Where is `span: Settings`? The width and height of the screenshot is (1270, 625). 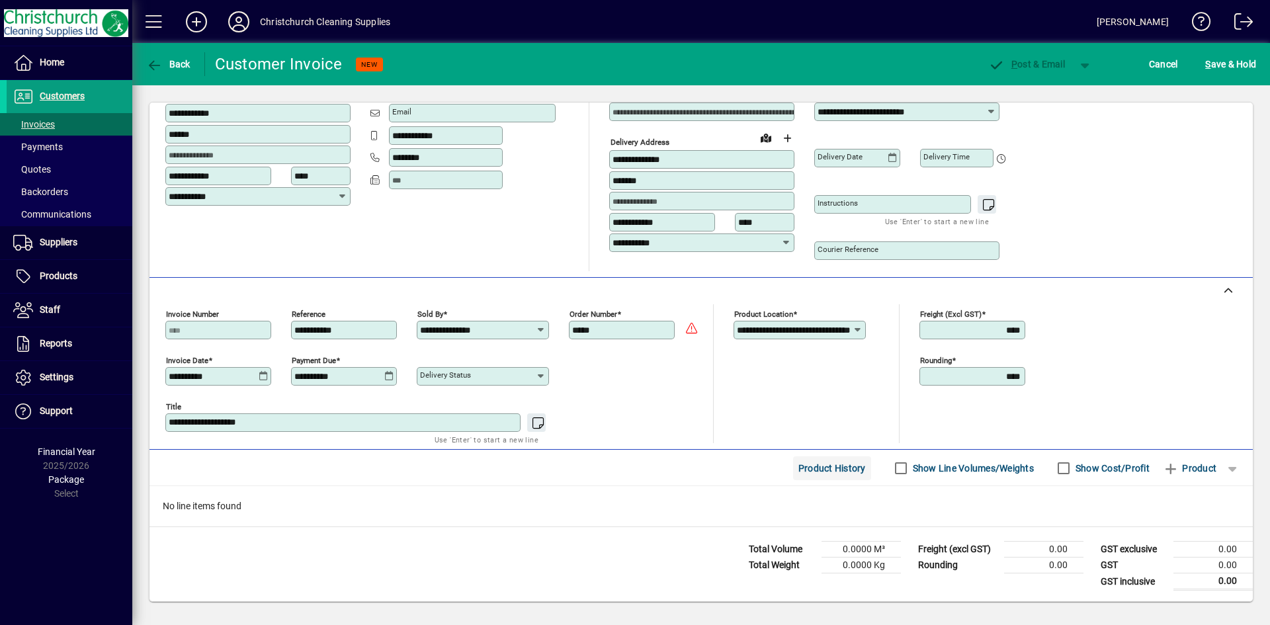
span: Settings is located at coordinates (56, 377).